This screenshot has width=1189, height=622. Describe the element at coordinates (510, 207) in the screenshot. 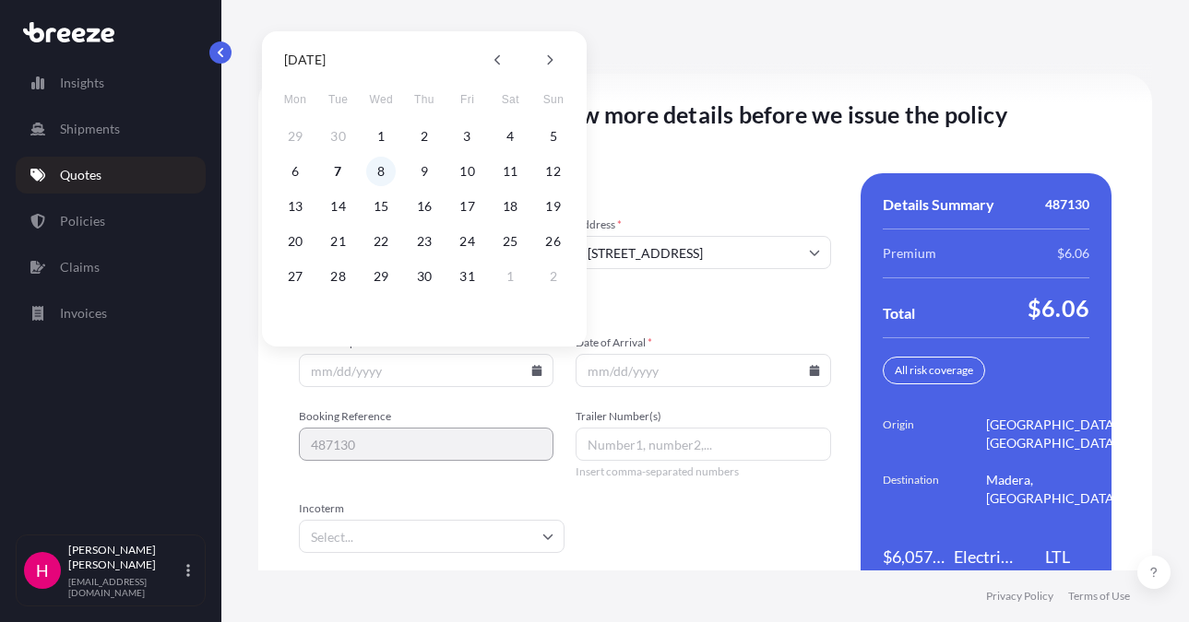

I see `button: 18` at that location.